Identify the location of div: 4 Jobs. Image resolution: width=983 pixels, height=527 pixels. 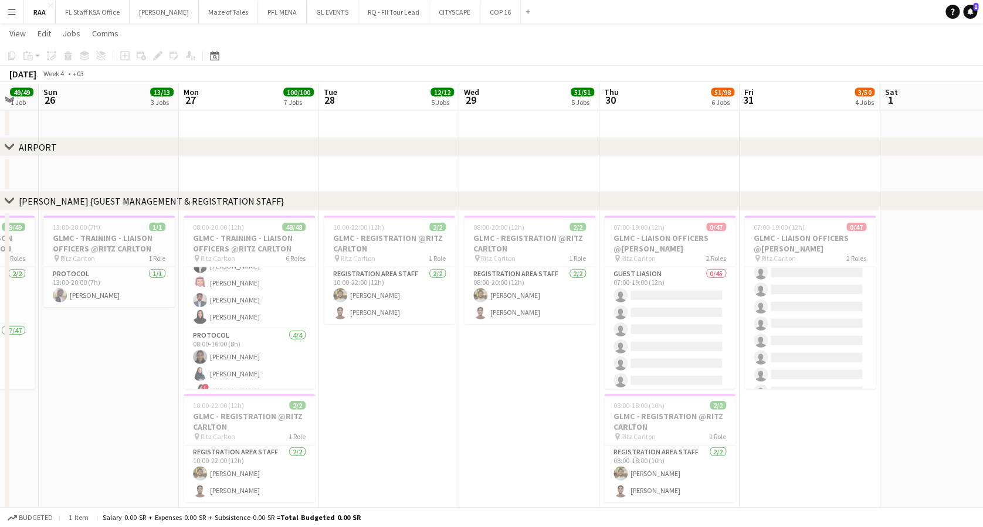
(864, 102).